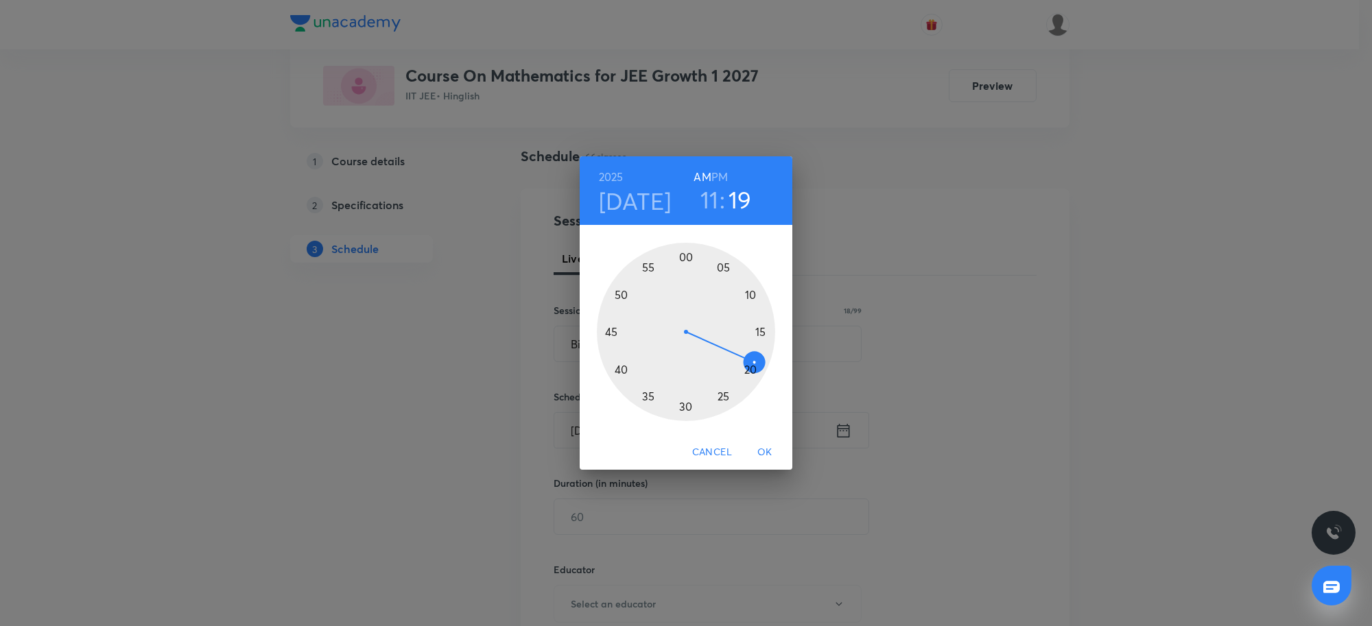  What do you see at coordinates (611, 177) in the screenshot?
I see `button: 2025` at bounding box center [611, 177].